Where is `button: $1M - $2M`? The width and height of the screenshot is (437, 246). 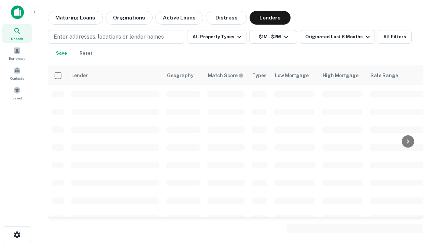 button: $1M - $2M is located at coordinates (273, 37).